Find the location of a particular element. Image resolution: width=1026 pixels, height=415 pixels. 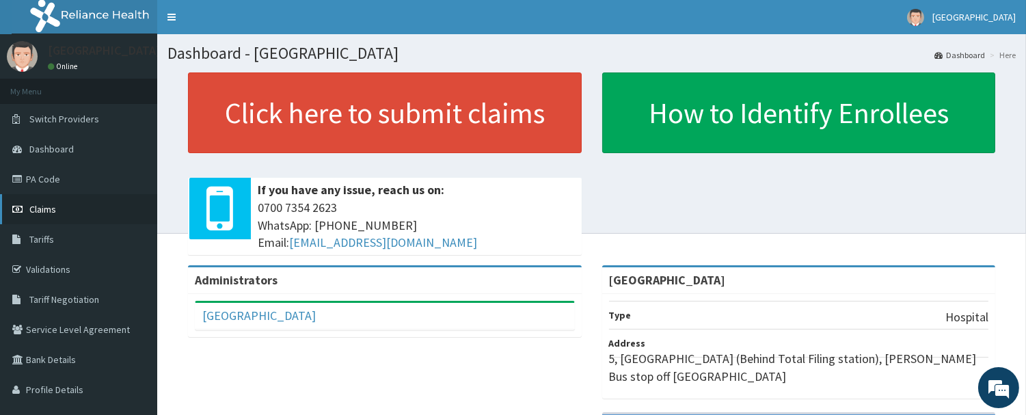

b: Type is located at coordinates (620, 315).